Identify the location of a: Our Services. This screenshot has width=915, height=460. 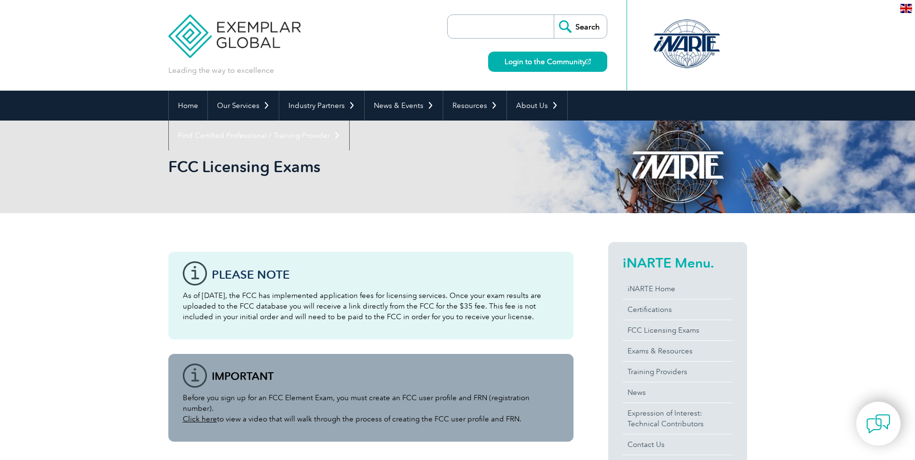
(243, 106).